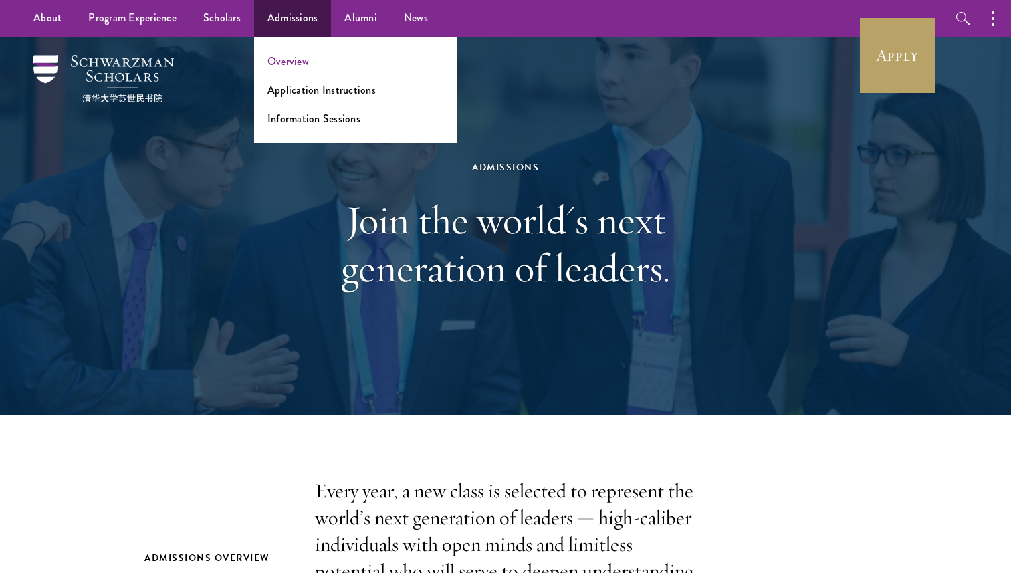 The image size is (1011, 573). What do you see at coordinates (288, 61) in the screenshot?
I see `a: Overview` at bounding box center [288, 61].